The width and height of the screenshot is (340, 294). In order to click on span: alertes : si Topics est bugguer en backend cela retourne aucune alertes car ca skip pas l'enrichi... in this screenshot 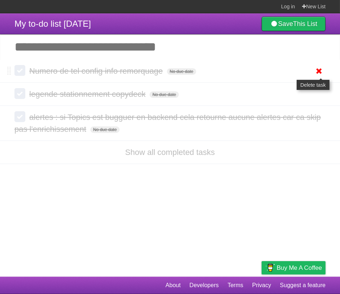, I will do `click(168, 123)`.